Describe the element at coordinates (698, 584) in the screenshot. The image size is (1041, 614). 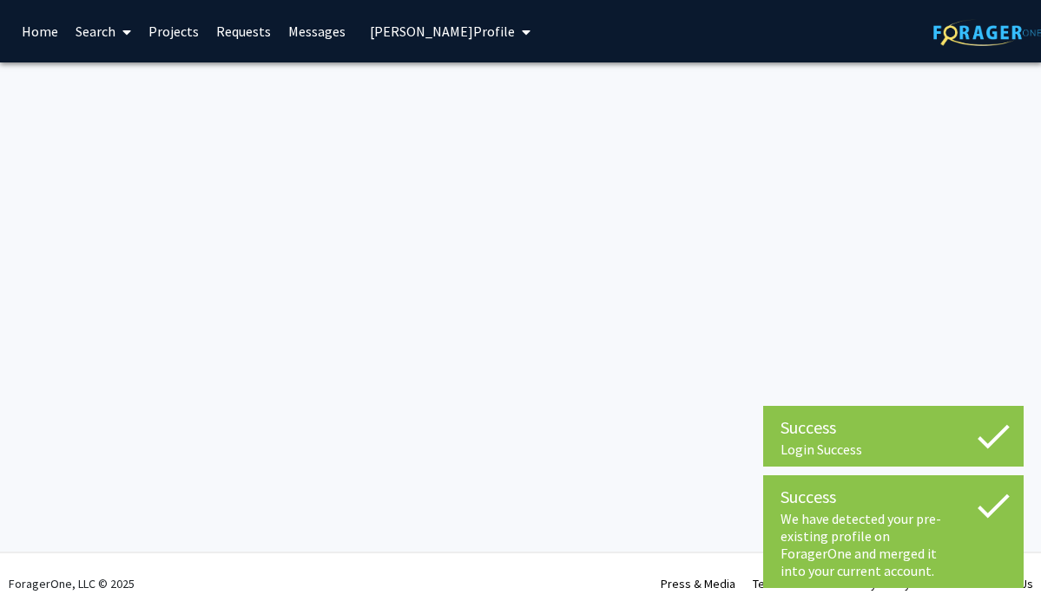
I see `a: Press & Media` at that location.